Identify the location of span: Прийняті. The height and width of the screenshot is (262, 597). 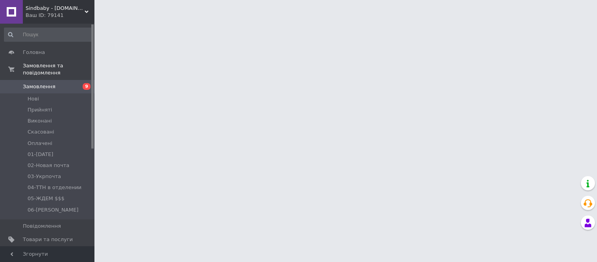
(40, 110).